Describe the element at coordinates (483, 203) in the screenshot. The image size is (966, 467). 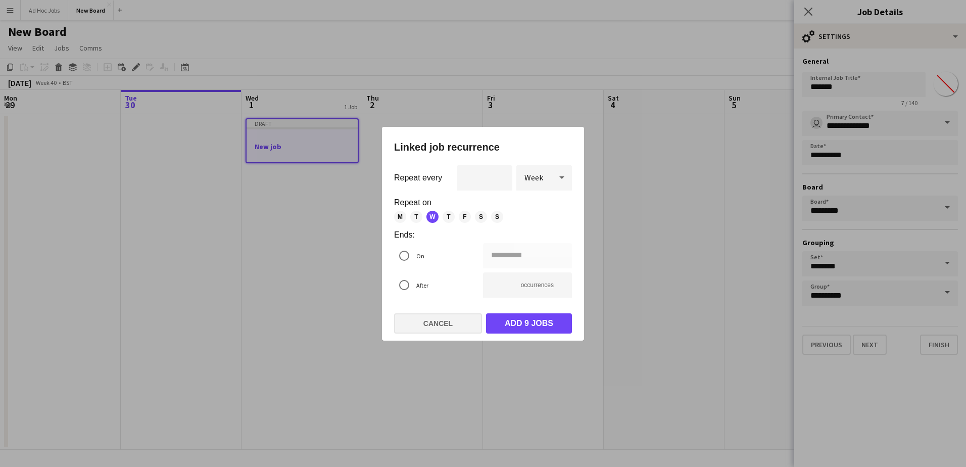
I see `label: Repeat on` at that location.